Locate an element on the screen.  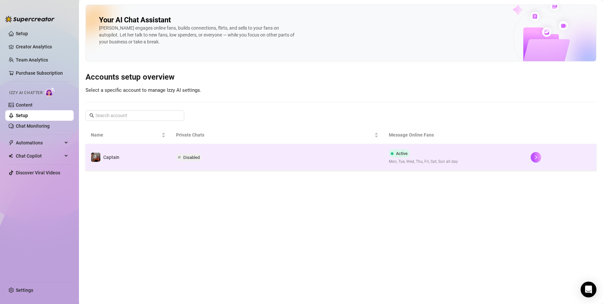
span: Active is located at coordinates (402, 153).